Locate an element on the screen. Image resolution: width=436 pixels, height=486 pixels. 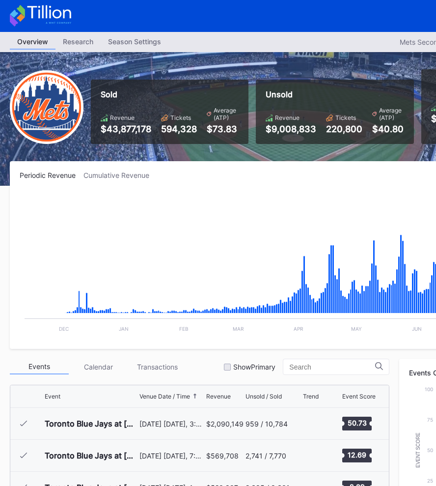
text: 12.69 is located at coordinates (357, 454).